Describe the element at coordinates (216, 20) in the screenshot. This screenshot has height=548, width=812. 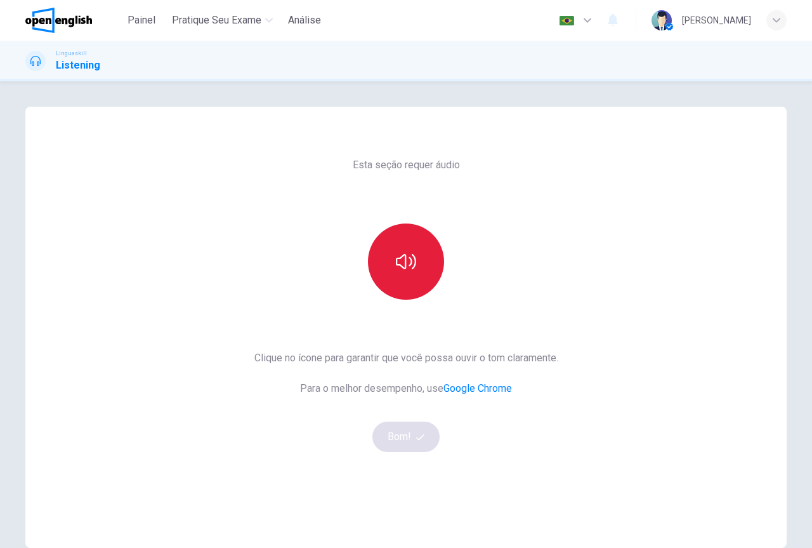
I see `span: Pratique seu exame` at that location.